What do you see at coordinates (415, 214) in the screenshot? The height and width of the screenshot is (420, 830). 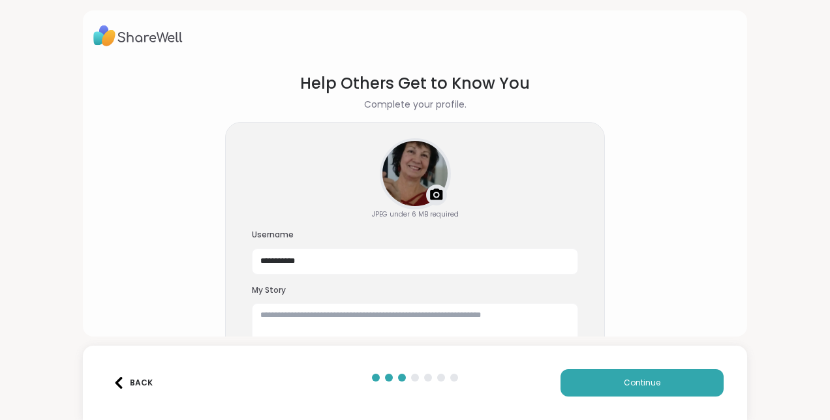 I see `div: JPEG under 6 MB required` at bounding box center [415, 214].